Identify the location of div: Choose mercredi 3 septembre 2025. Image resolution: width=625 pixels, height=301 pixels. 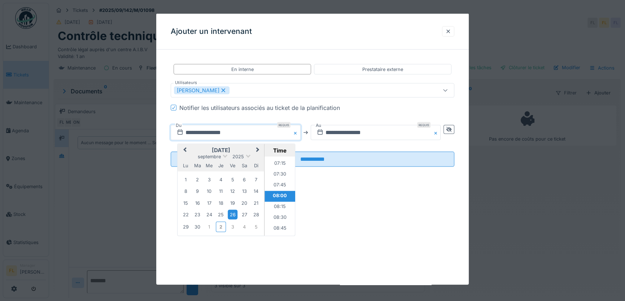
(209, 179).